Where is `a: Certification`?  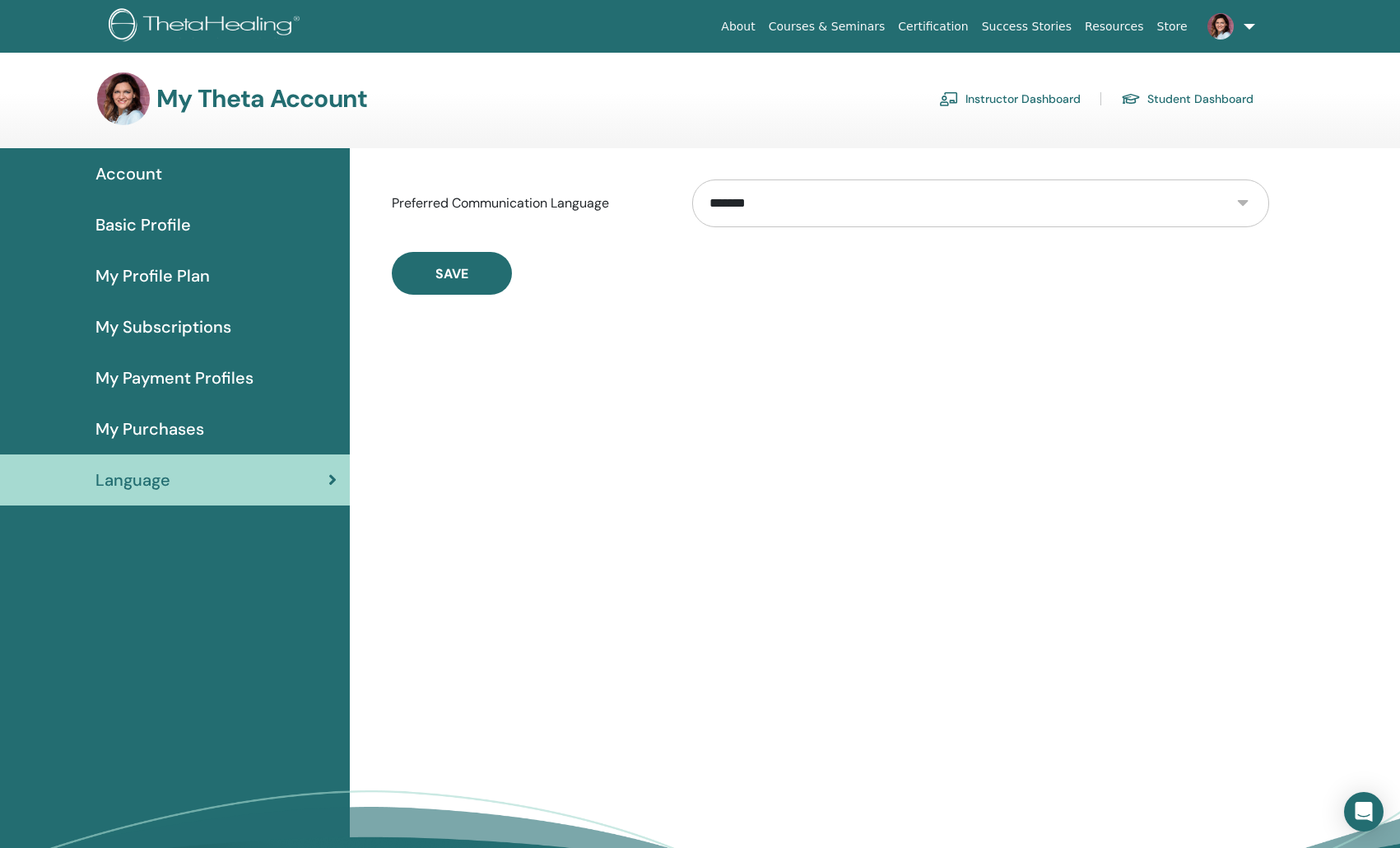 a: Certification is located at coordinates (933, 26).